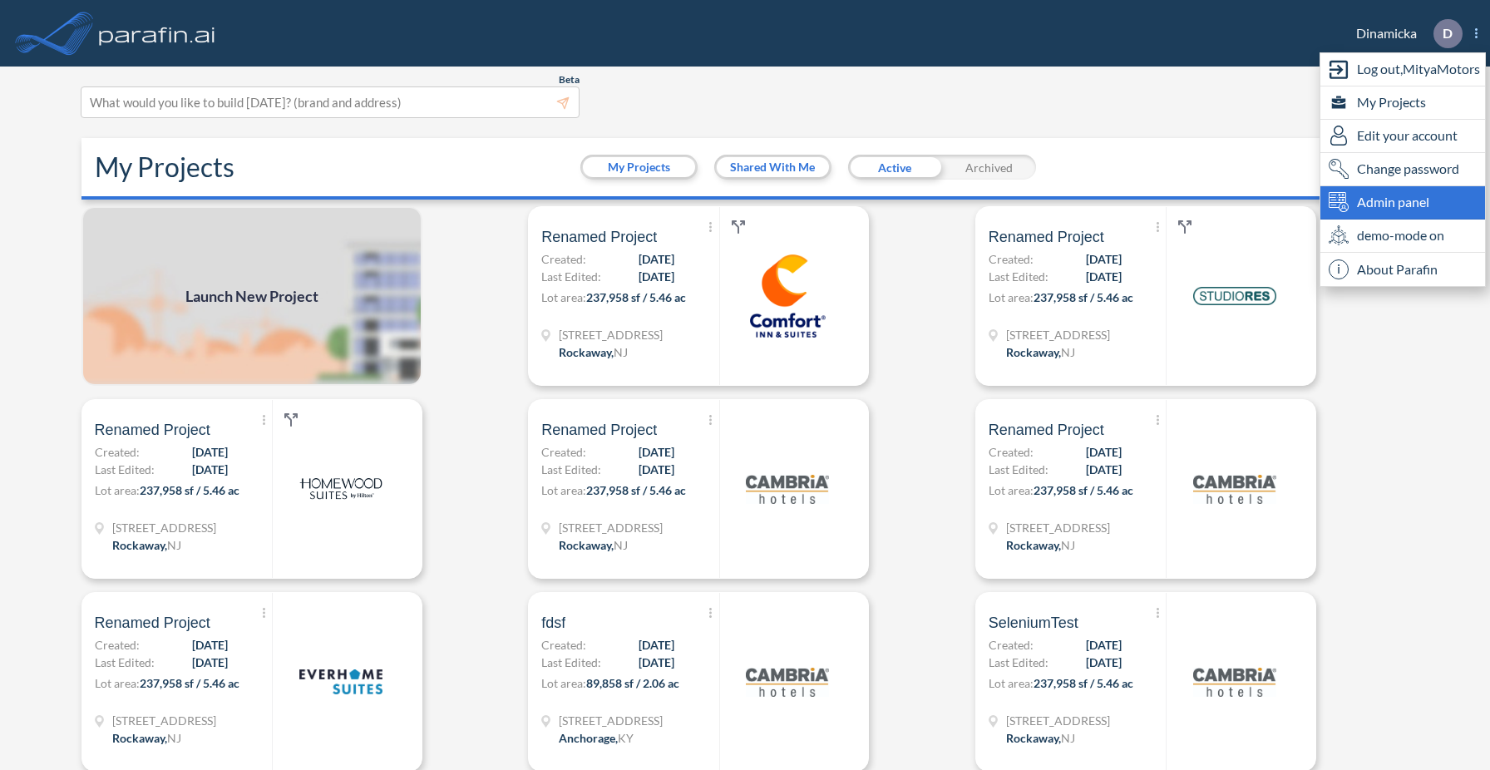 Image resolution: width=1490 pixels, height=770 pixels. Describe the element at coordinates (1447, 33) in the screenshot. I see `p: D` at that location.